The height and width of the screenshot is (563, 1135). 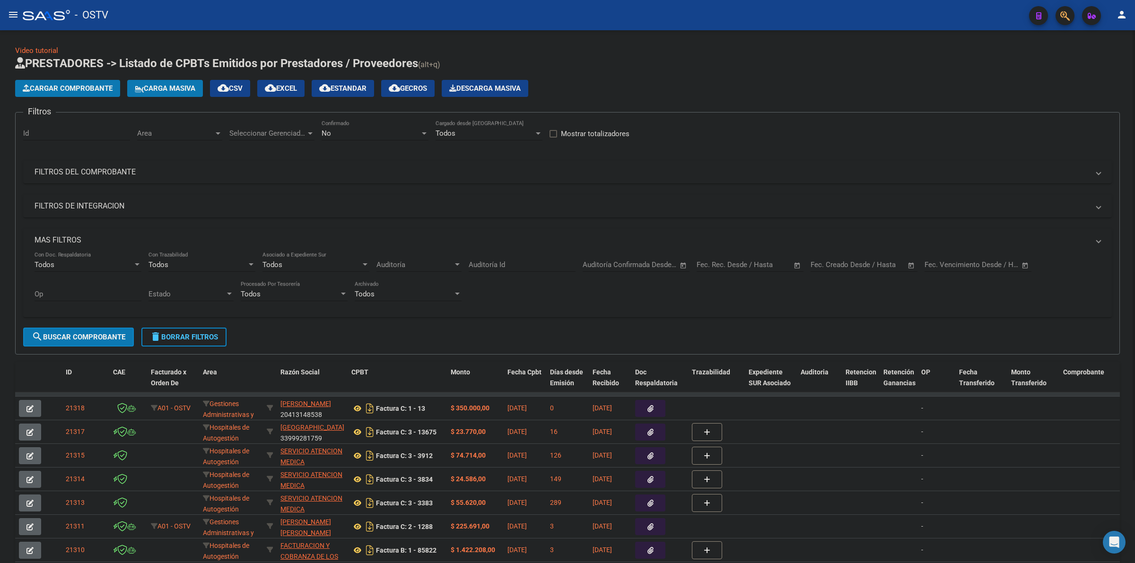 I want to click on datatable-header-cell: Trazabilidad, so click(x=716, y=383).